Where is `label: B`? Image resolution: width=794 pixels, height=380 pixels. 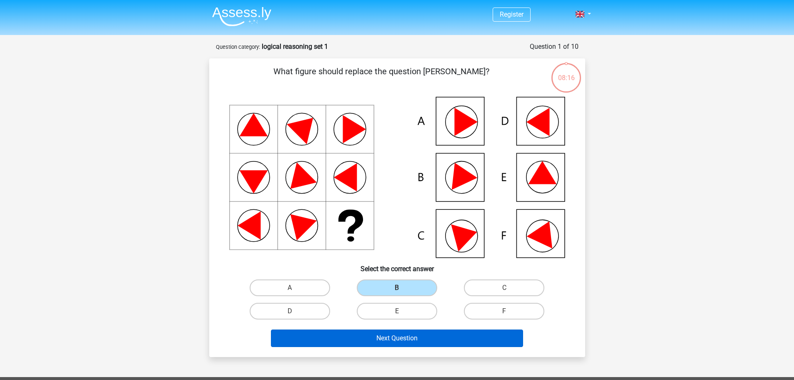
label: B is located at coordinates (397, 288).